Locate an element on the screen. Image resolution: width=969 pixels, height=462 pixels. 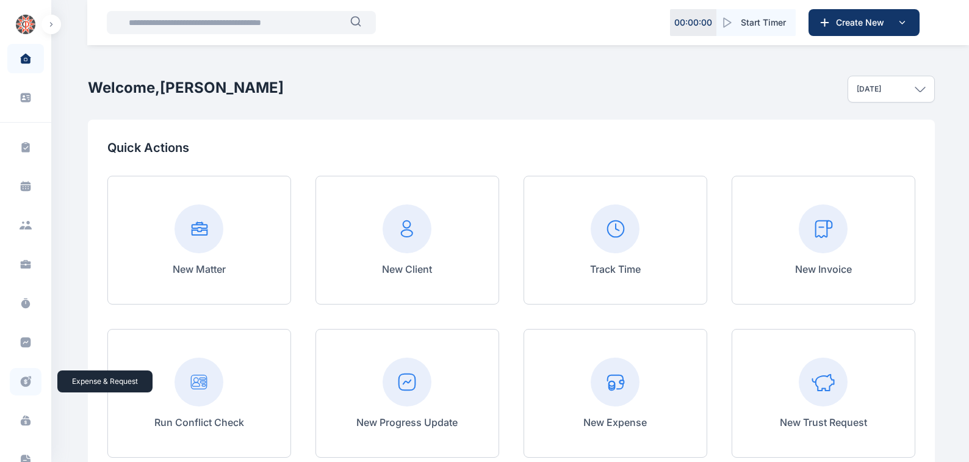
p: 00 : 00 : 00 is located at coordinates (693, 23).